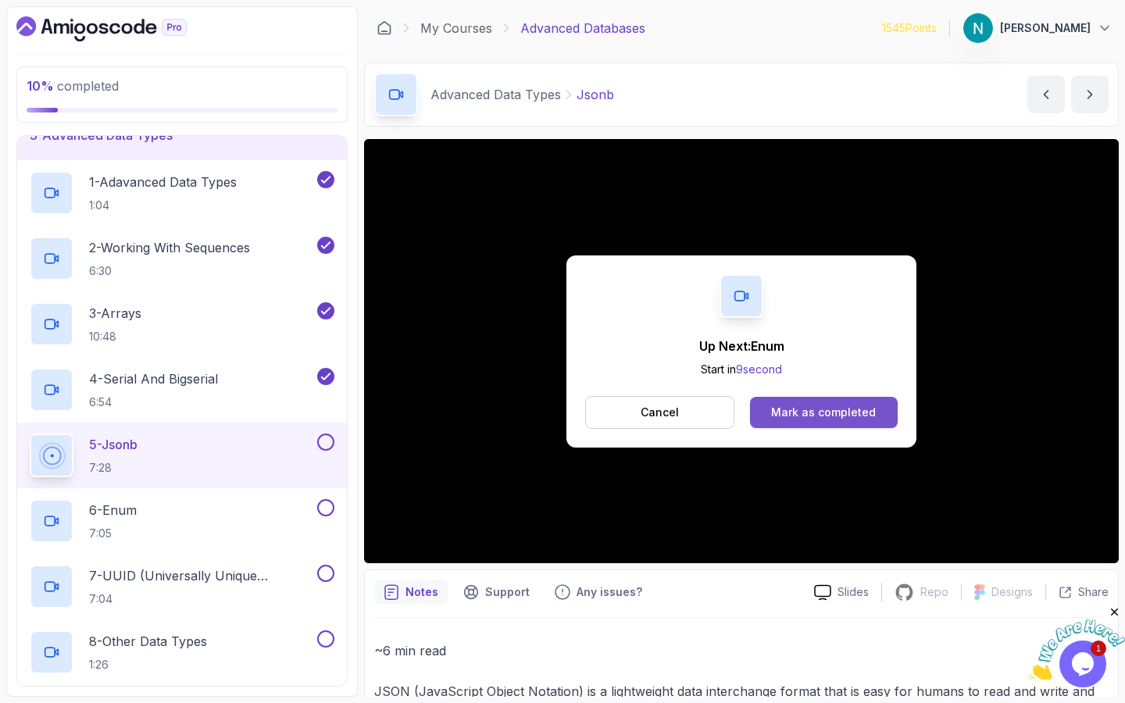 The width and height of the screenshot is (1125, 703). What do you see at coordinates (162, 182) in the screenshot?
I see `p: 1 - Adavanced Data Types` at bounding box center [162, 182].